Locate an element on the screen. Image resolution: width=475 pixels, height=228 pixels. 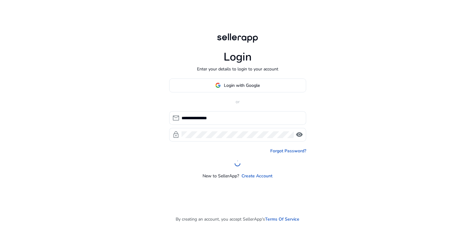
h1: Login is located at coordinates (237, 57).